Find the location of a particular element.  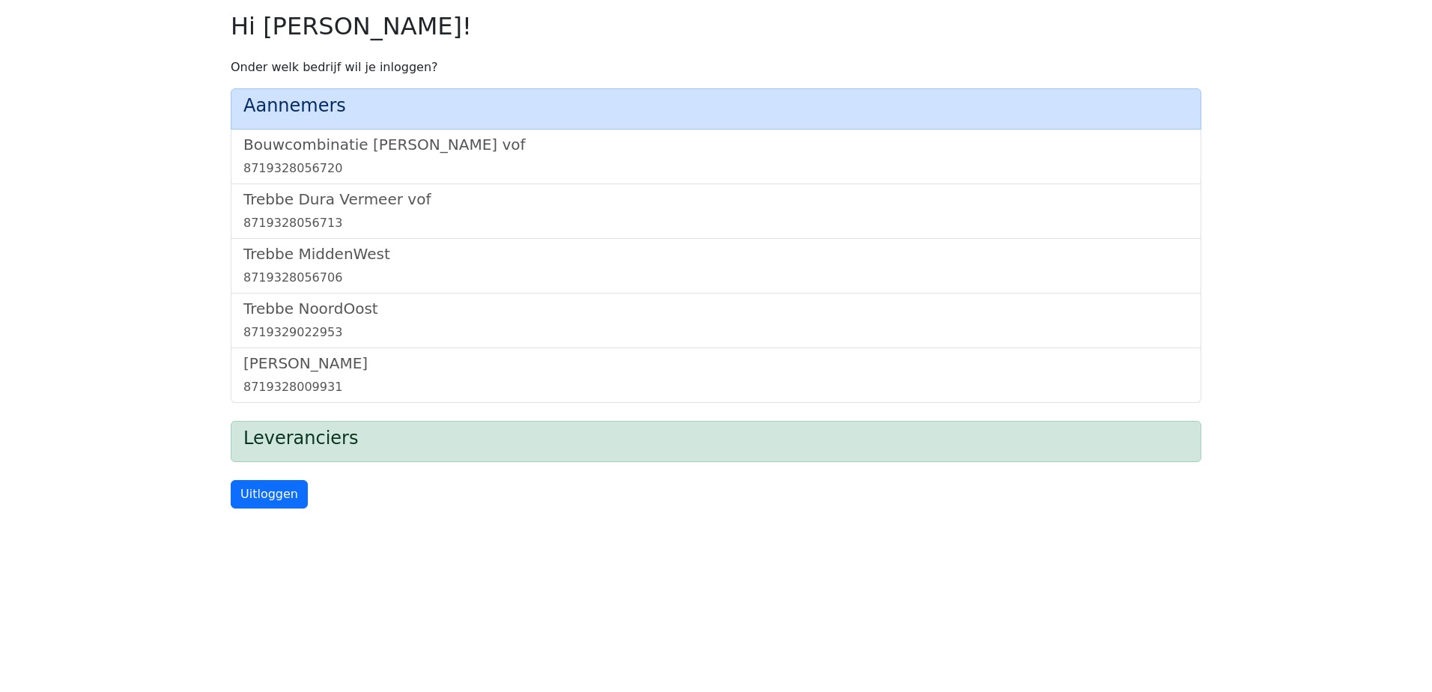

h5: Trebbe NoordOost is located at coordinates (716, 309).